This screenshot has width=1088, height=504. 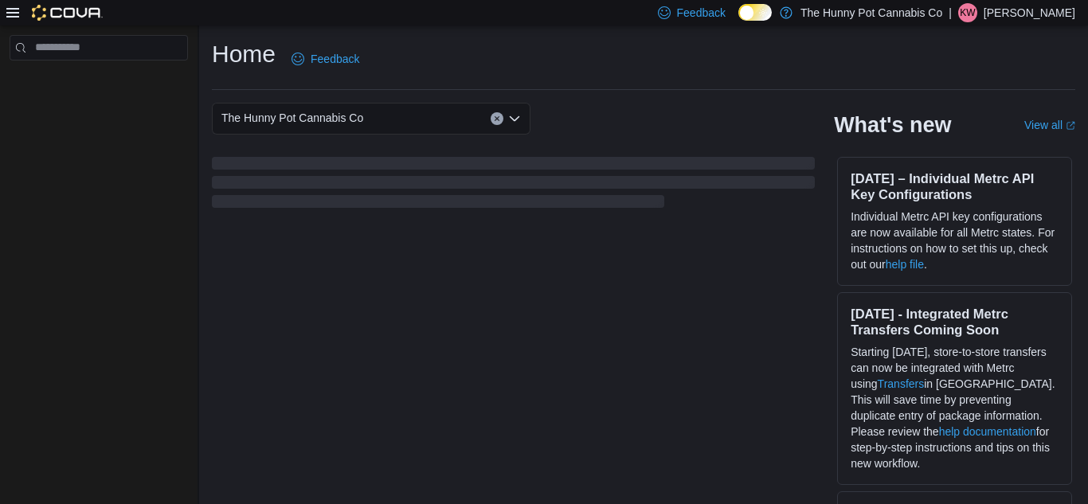 What do you see at coordinates (871, 13) in the screenshot?
I see `p: The Hunny Pot Cannabis Co` at bounding box center [871, 13].